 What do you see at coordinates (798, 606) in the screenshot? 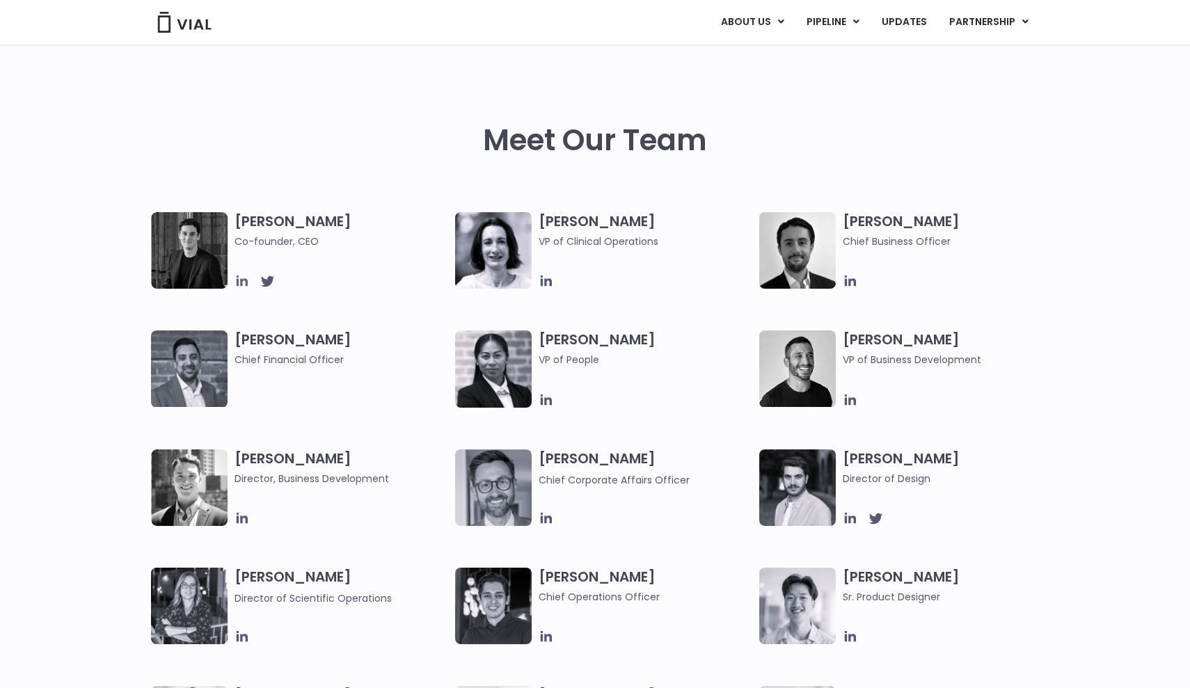
I see `img: Brennan` at bounding box center [798, 606].